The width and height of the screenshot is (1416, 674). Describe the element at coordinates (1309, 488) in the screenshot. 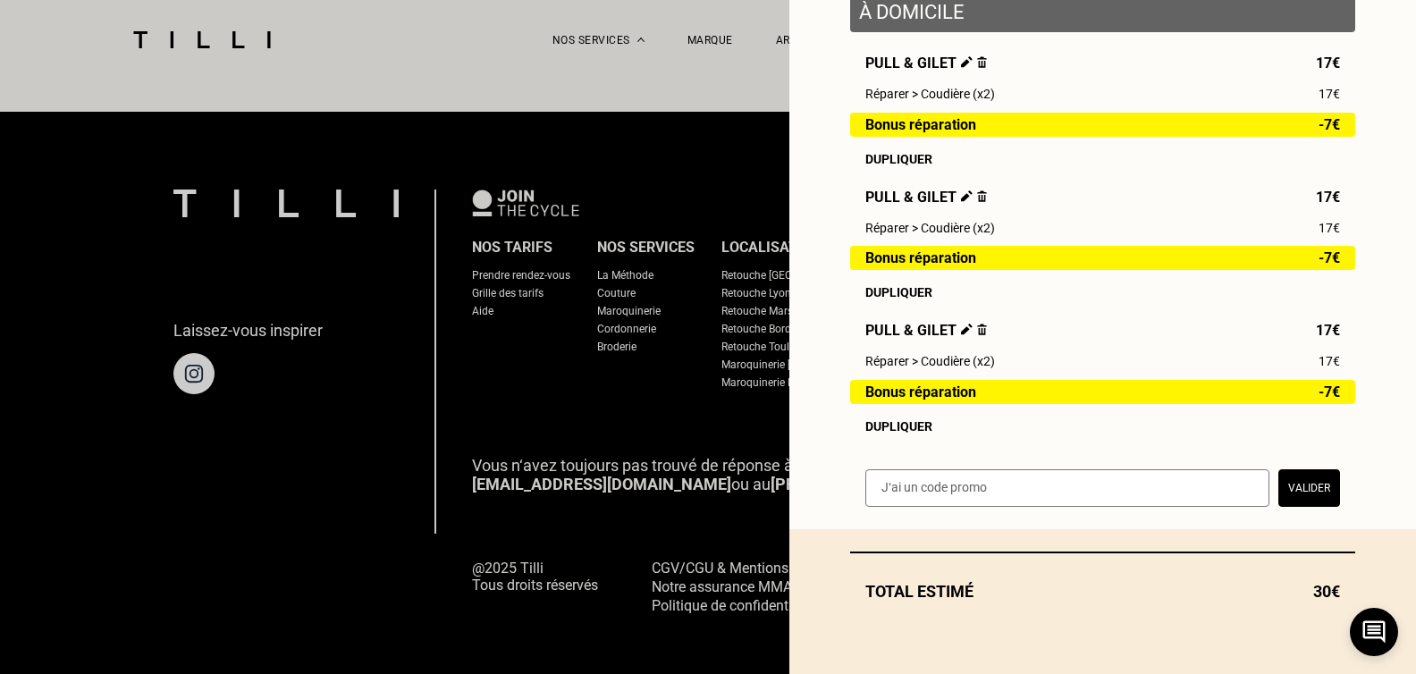

I see `button: Valider` at that location.